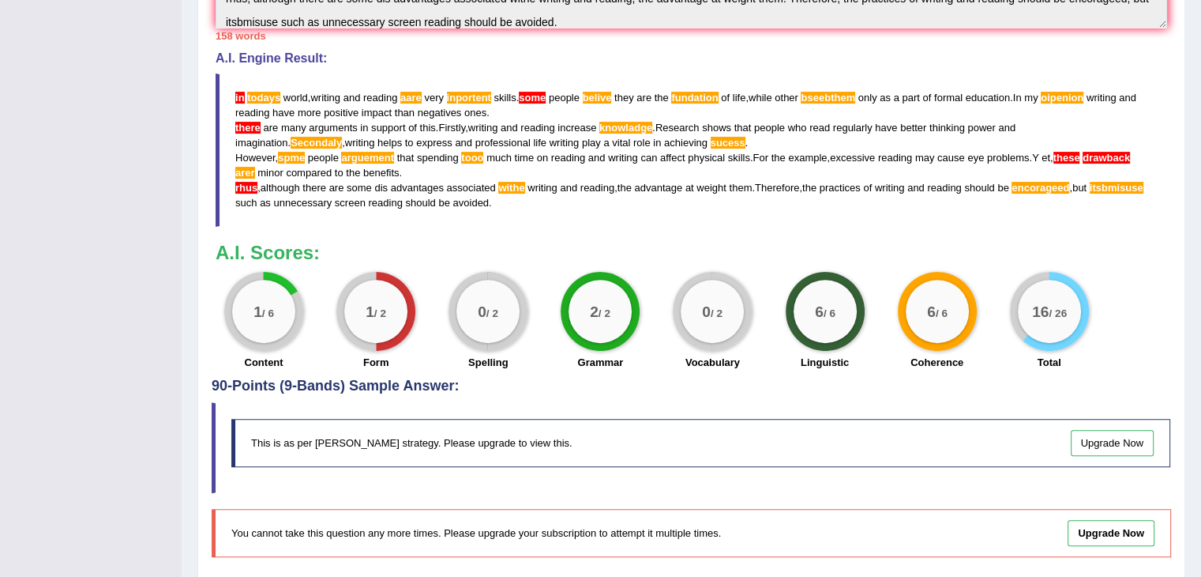 Image resolution: width=1201 pixels, height=577 pixels. What do you see at coordinates (411, 97) in the screenshot?
I see `span: Possible spelling mistake found. (did you mean: are)` at bounding box center [411, 97].